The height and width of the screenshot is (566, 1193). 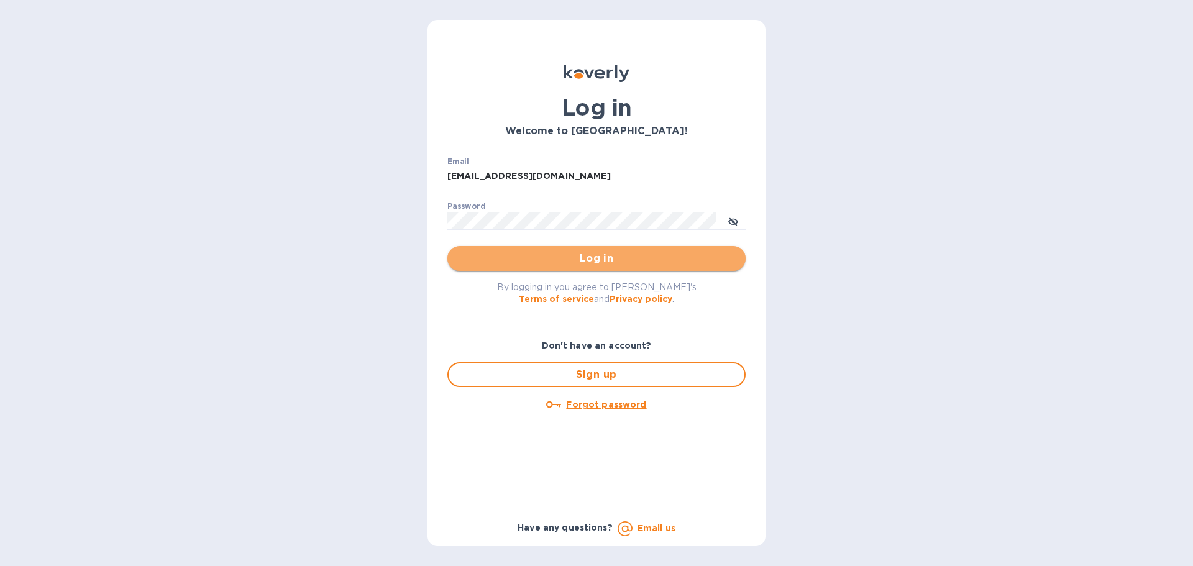 I want to click on span: Log in, so click(x=597, y=259).